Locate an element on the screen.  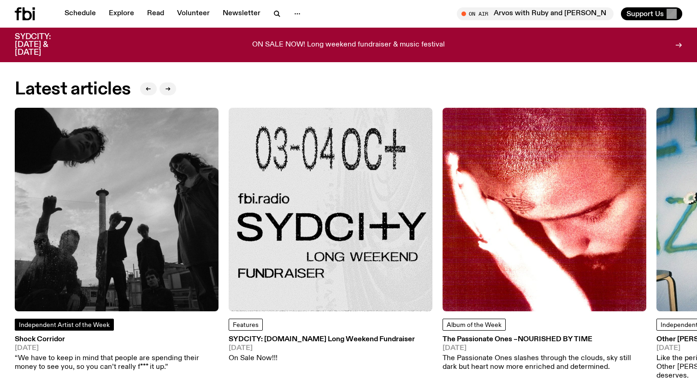
a: Read is located at coordinates (155, 14).